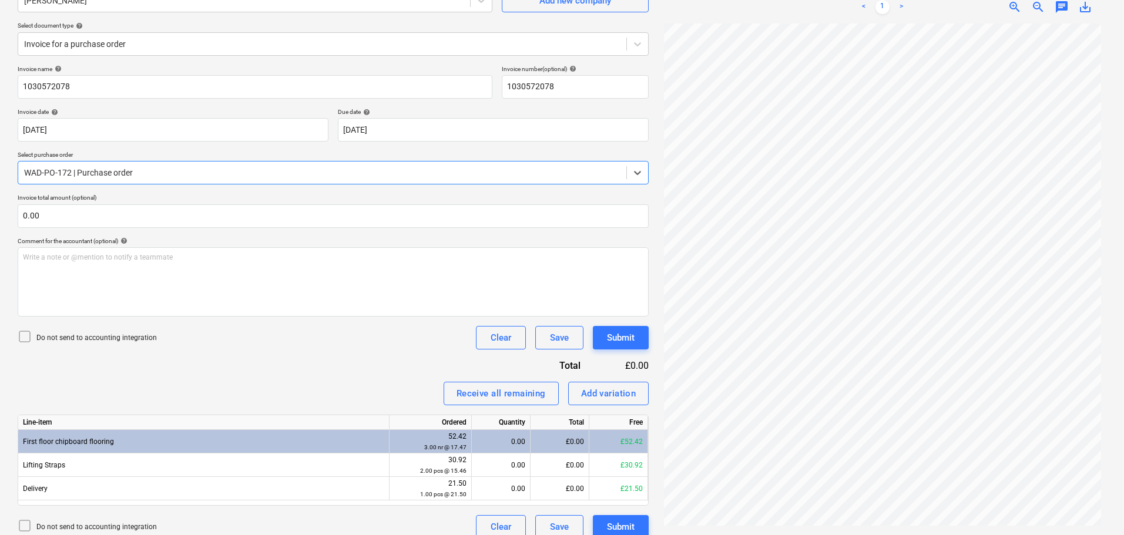  What do you see at coordinates (68, 442) in the screenshot?
I see `span: First floor chipboard flooring` at bounding box center [68, 442].